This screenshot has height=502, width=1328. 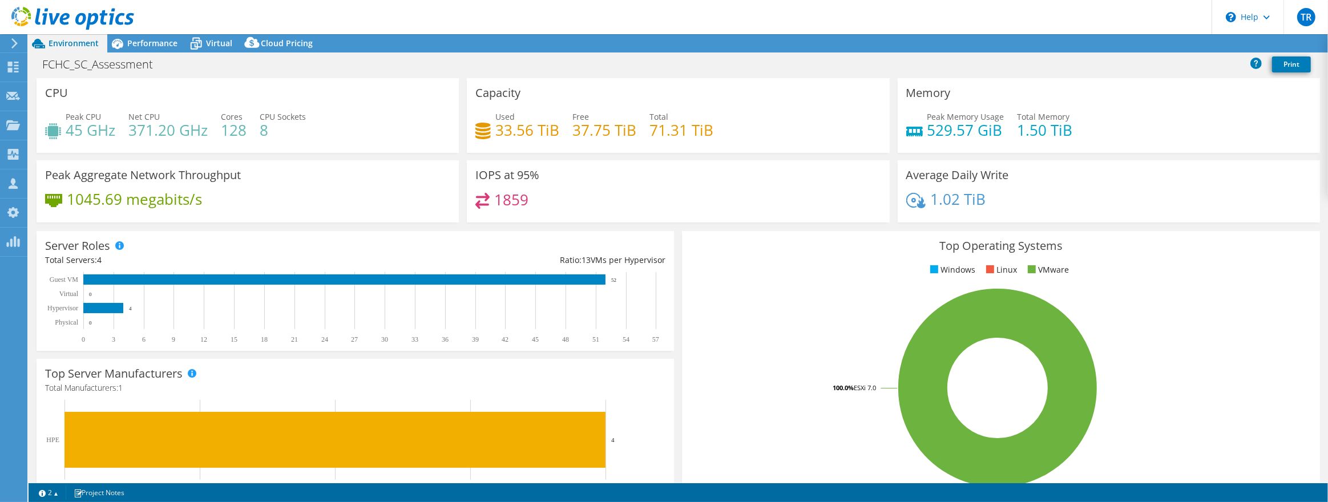 What do you see at coordinates (929, 93) in the screenshot?
I see `h3: Memory` at bounding box center [929, 93].